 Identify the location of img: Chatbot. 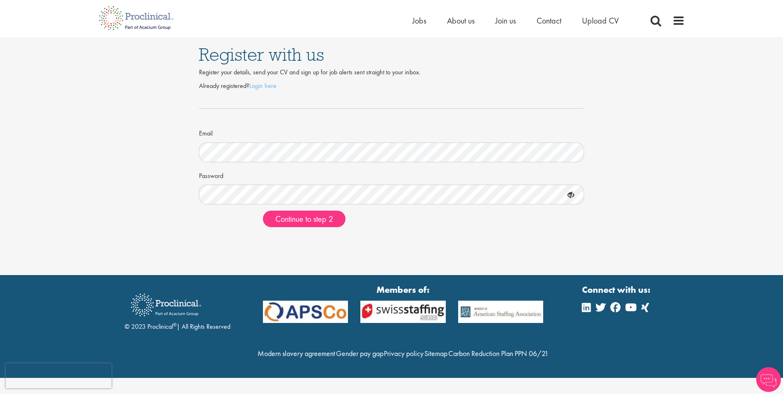
(769, 380).